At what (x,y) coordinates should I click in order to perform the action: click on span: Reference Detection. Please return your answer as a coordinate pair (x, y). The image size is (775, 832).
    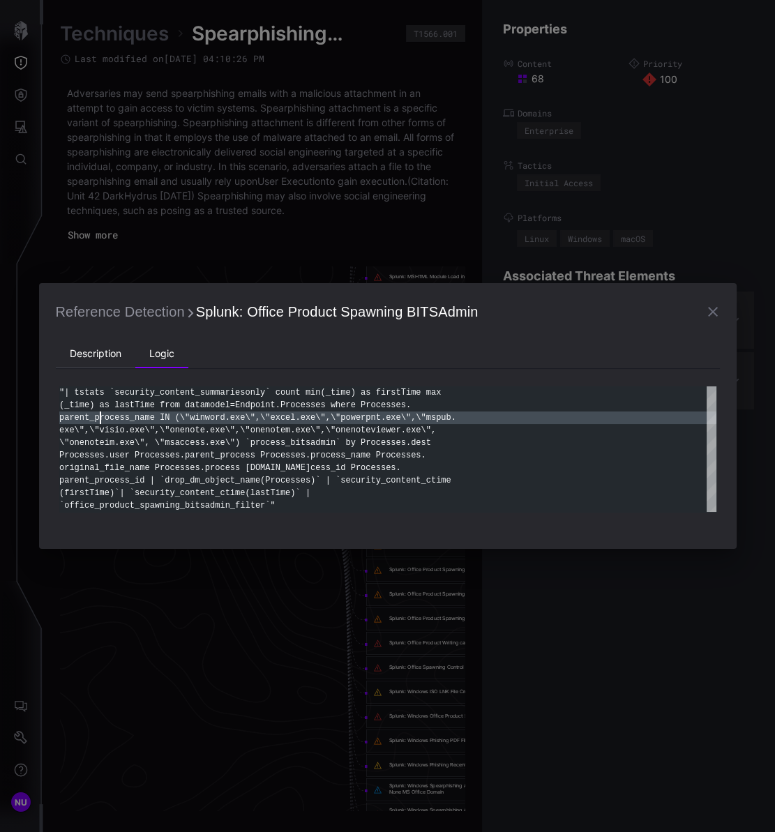
    Looking at the image, I should click on (120, 312).